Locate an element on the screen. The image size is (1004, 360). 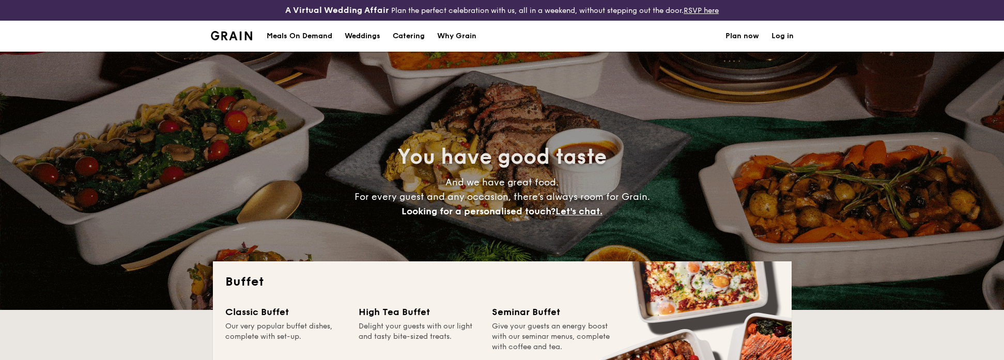
div: Our very popular buffet dishes, complete with set-up. is located at coordinates (286, 337).